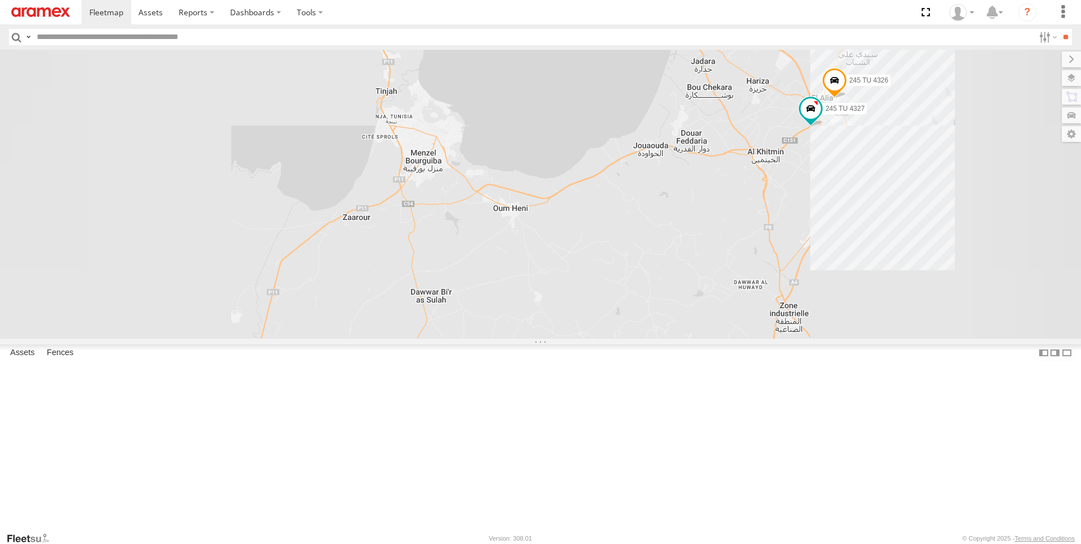 Image resolution: width=1081 pixels, height=544 pixels. What do you see at coordinates (1067, 352) in the screenshot?
I see `label: Hide Summary Table` at bounding box center [1067, 352].